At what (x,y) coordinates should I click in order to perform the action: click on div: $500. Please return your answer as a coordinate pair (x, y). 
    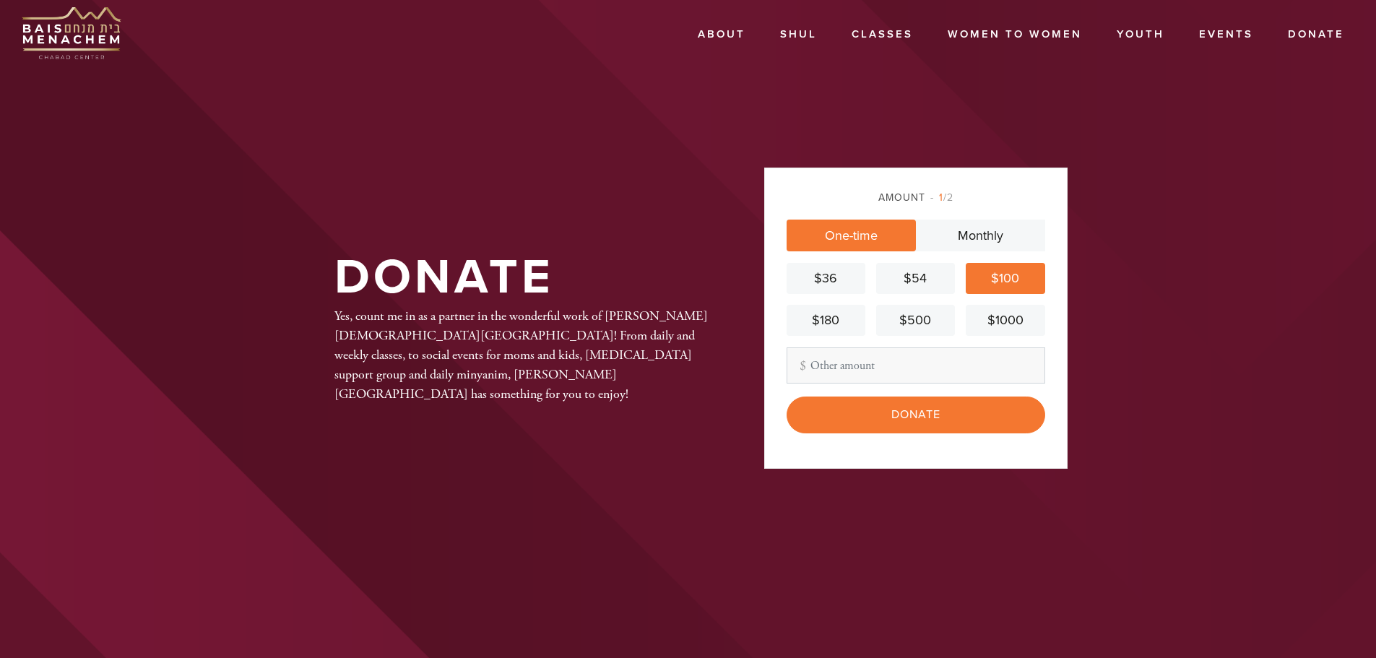
    Looking at the image, I should click on (915, 320).